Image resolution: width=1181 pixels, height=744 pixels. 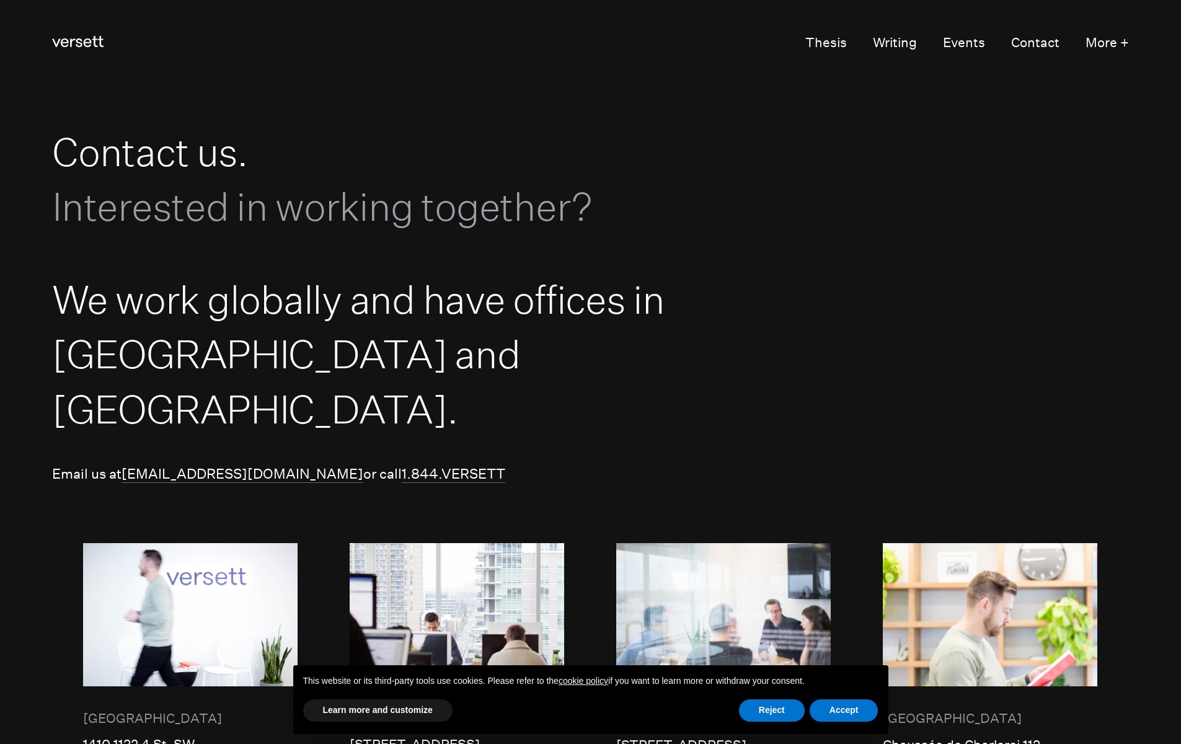 What do you see at coordinates (583, 681) in the screenshot?
I see `a: cookie policy` at bounding box center [583, 681].